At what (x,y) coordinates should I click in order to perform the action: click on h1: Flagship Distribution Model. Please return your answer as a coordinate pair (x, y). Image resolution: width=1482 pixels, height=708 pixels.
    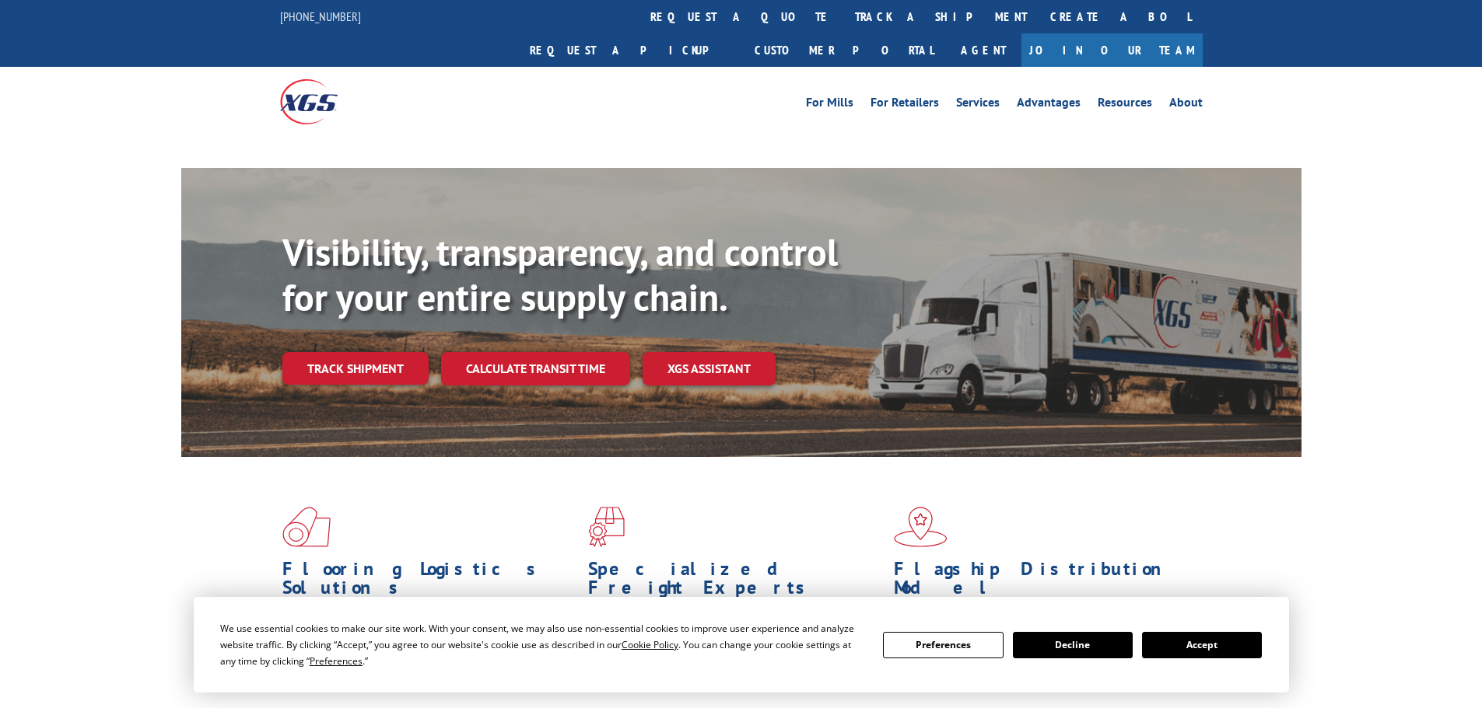
    Looking at the image, I should click on (1041, 582).